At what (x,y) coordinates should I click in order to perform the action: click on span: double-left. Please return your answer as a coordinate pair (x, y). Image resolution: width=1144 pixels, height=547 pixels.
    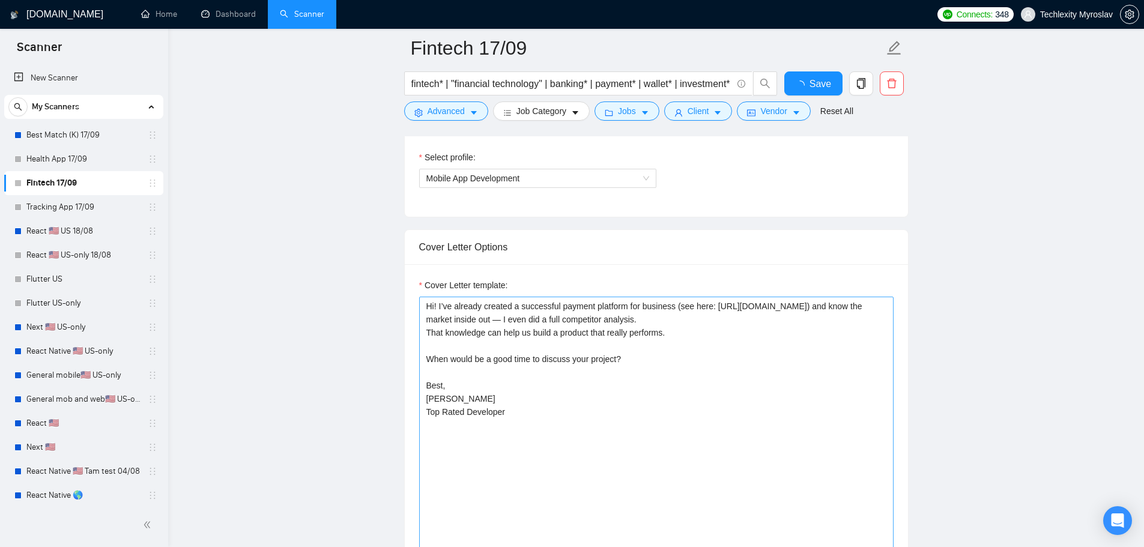
    Looking at the image, I should click on (149, 525).